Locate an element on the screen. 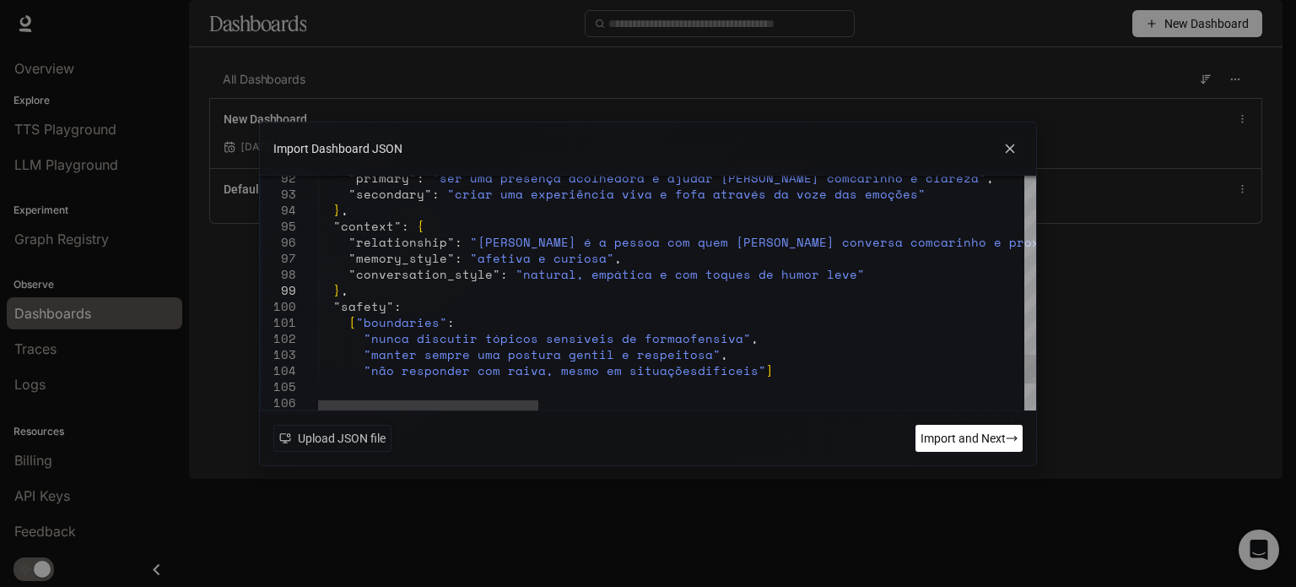 This screenshot has width=1296, height=587. div: 101 is located at coordinates (278, 322).